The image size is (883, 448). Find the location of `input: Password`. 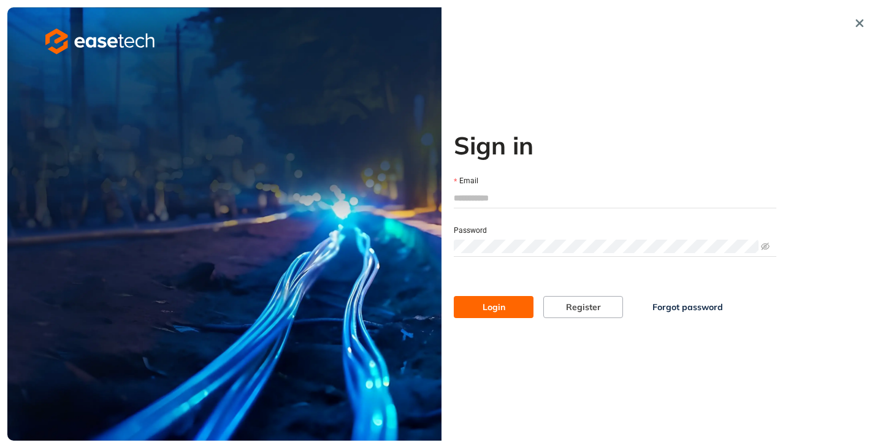

input: Password is located at coordinates (606, 247).